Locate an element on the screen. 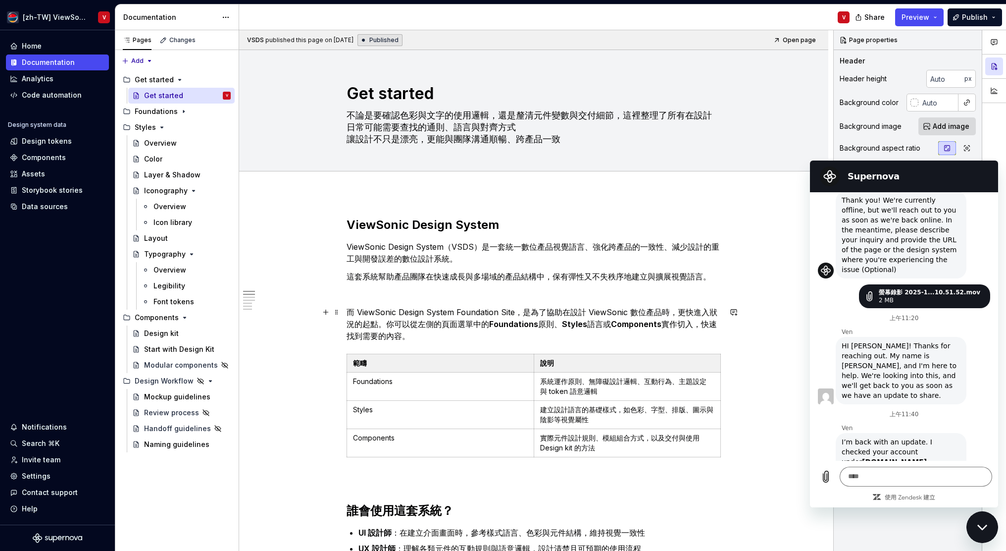 This screenshot has height=551, width=1006. h2: ViewSonic Design System is located at coordinates (534, 225).